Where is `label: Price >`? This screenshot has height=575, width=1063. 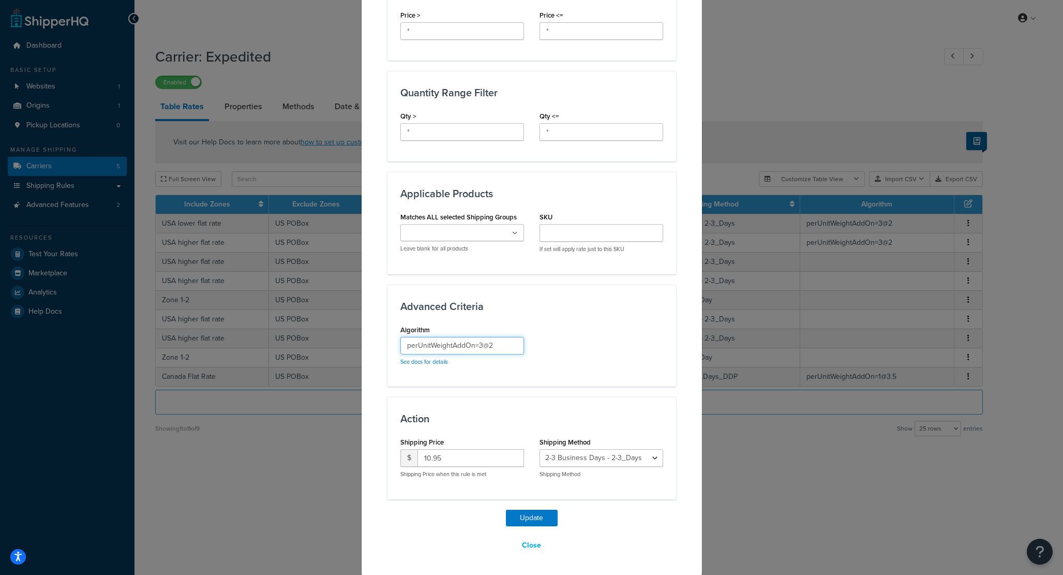 label: Price > is located at coordinates (410, 15).